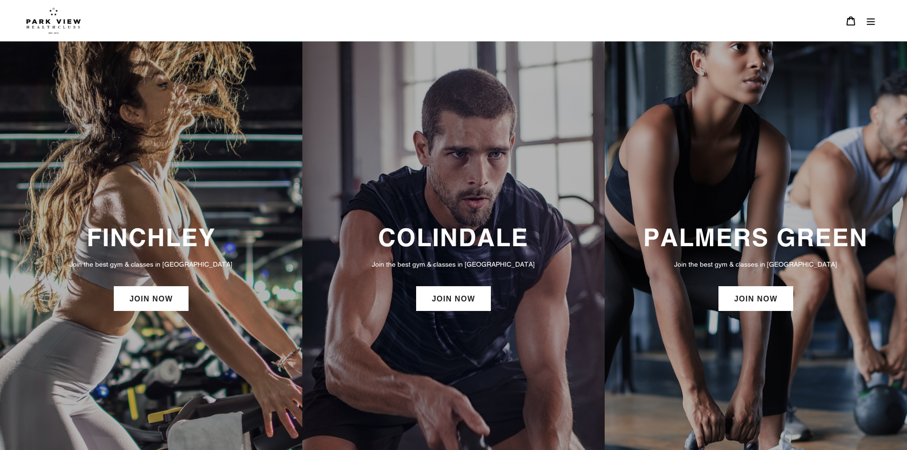  What do you see at coordinates (453, 298) in the screenshot?
I see `a: JOIN NOW: Colindale Membership` at bounding box center [453, 298].